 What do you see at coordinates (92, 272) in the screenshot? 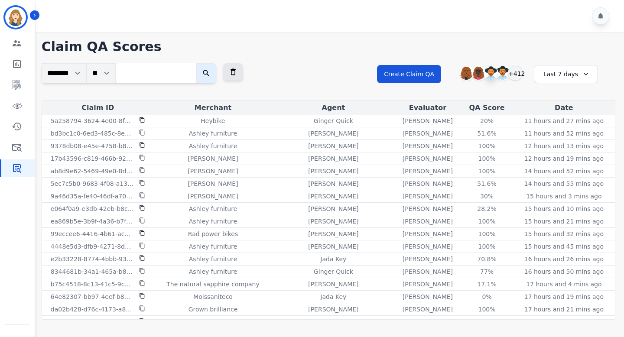
I see `p: 8344681b-34a1-465a-b867-831f970bf34f` at bounding box center [92, 272].